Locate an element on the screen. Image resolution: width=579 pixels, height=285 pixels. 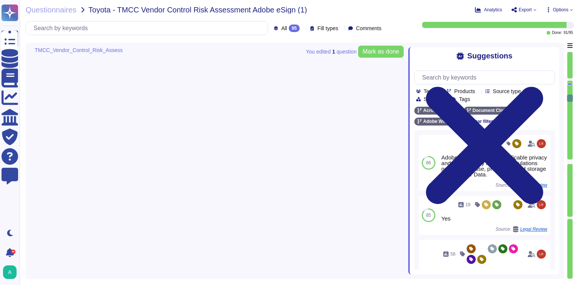
div: 95 is located at coordinates (294, 28).